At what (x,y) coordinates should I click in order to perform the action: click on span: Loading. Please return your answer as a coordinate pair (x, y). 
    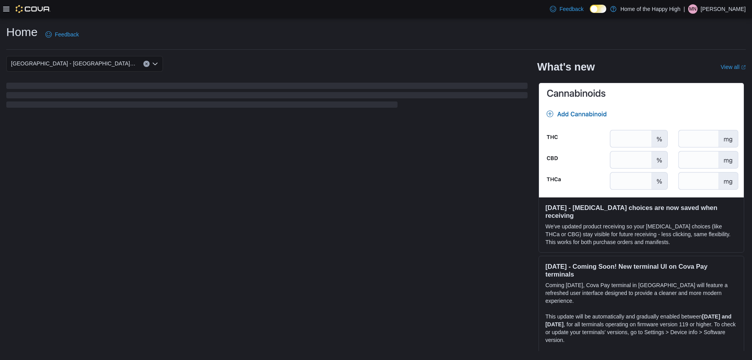
    Looking at the image, I should click on (267, 97).